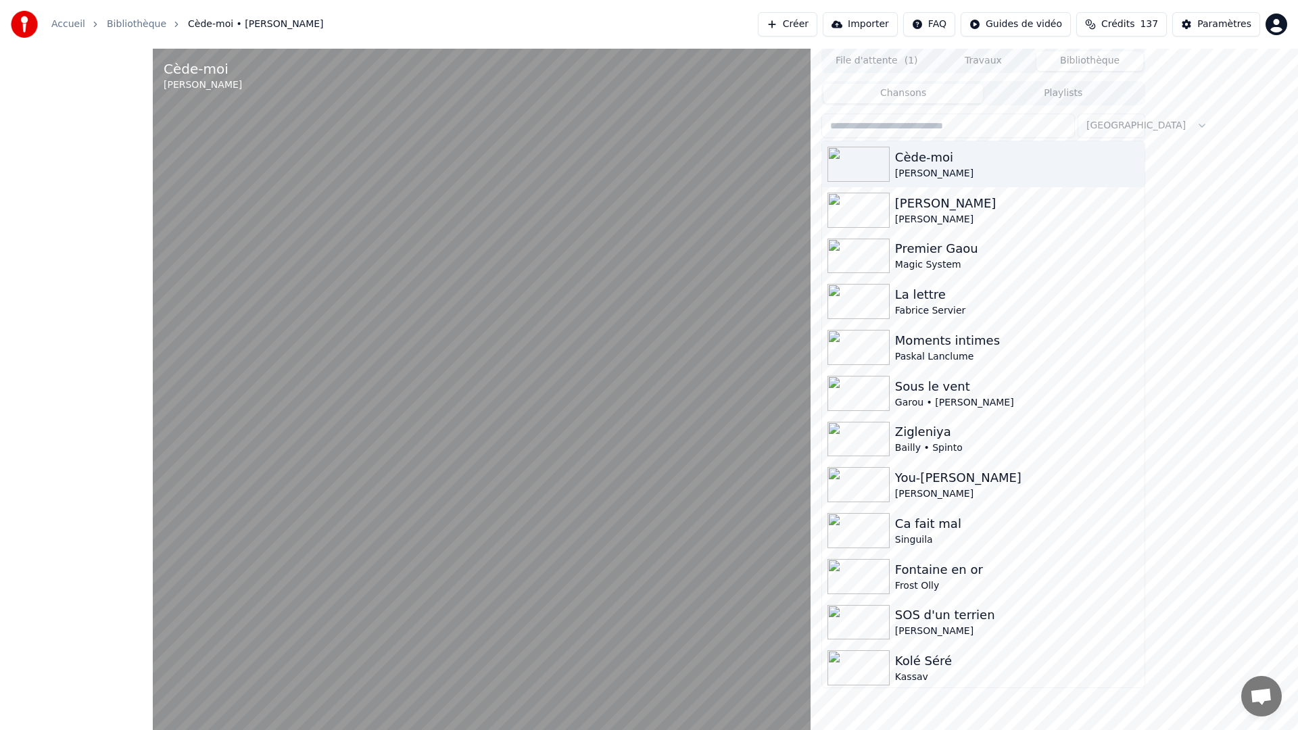  What do you see at coordinates (1017, 341) in the screenshot?
I see `div: Moments intimes` at bounding box center [1017, 341].